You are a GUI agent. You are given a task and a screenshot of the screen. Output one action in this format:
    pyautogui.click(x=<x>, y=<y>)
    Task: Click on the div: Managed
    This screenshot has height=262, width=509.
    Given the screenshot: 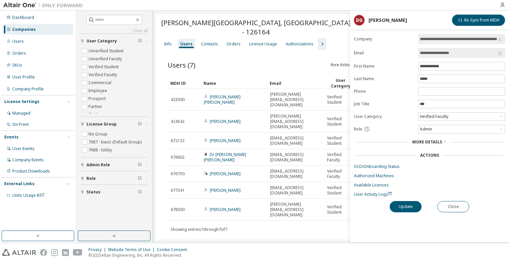 What is the action you would take?
    pyautogui.click(x=21, y=113)
    